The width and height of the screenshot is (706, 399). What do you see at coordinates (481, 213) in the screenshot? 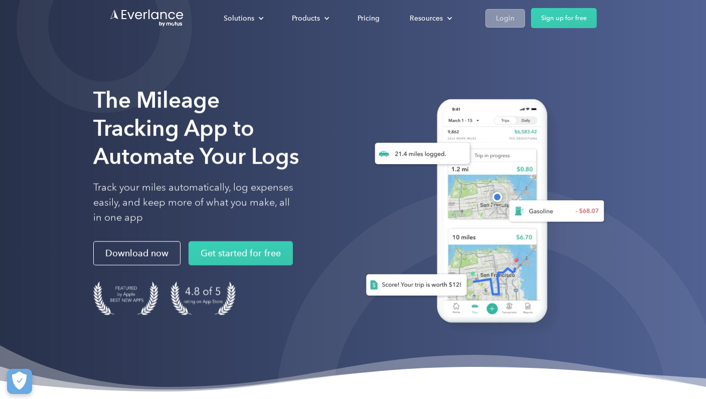
I see `img: Everlance, mileage tracker app, expense tracking app` at bounding box center [481, 213].